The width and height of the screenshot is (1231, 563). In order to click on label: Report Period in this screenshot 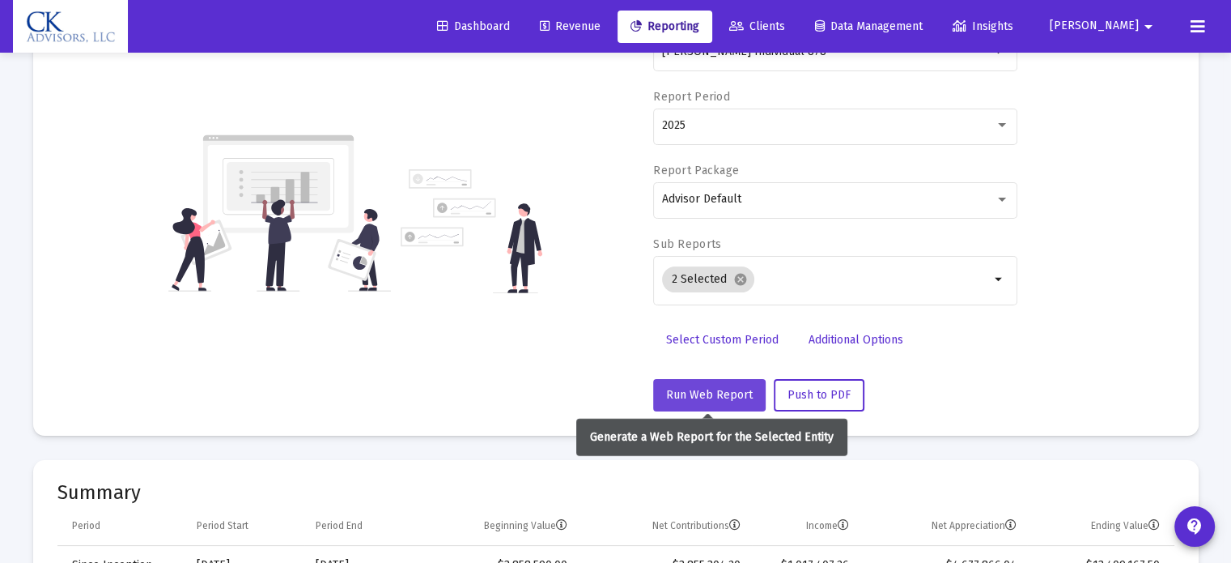, I will do `click(691, 96)`.